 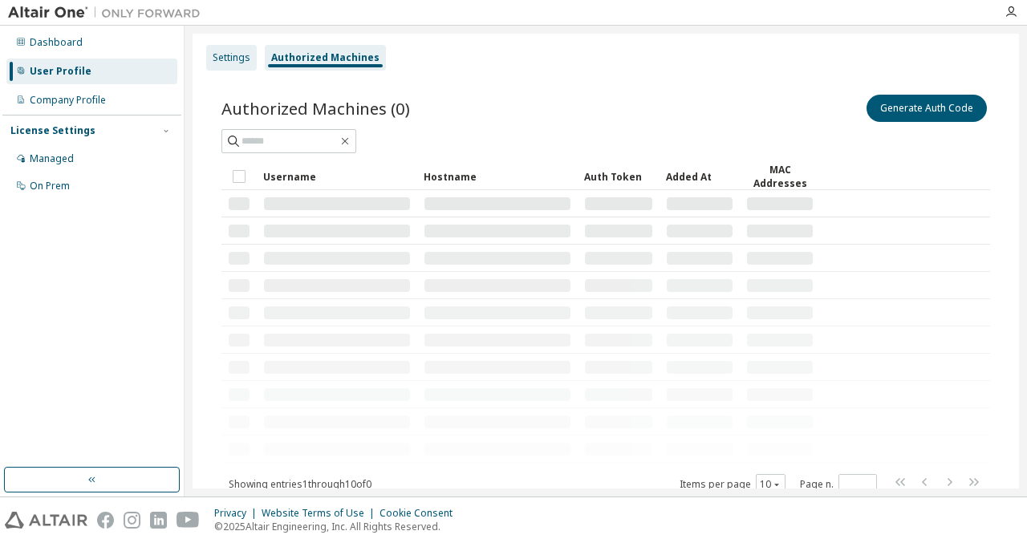 What do you see at coordinates (325, 58) in the screenshot?
I see `div: Authorized Machines` at bounding box center [325, 58].